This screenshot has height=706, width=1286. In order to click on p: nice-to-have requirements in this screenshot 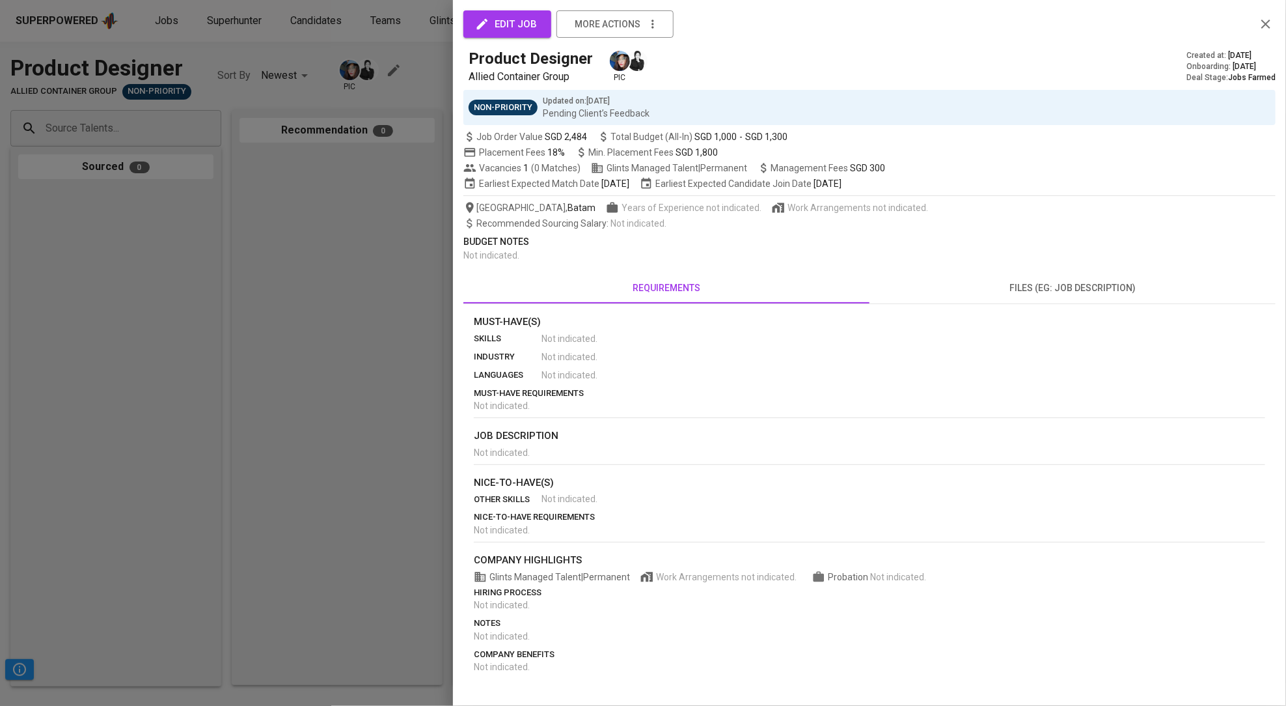, I will do `click(870, 517)`.